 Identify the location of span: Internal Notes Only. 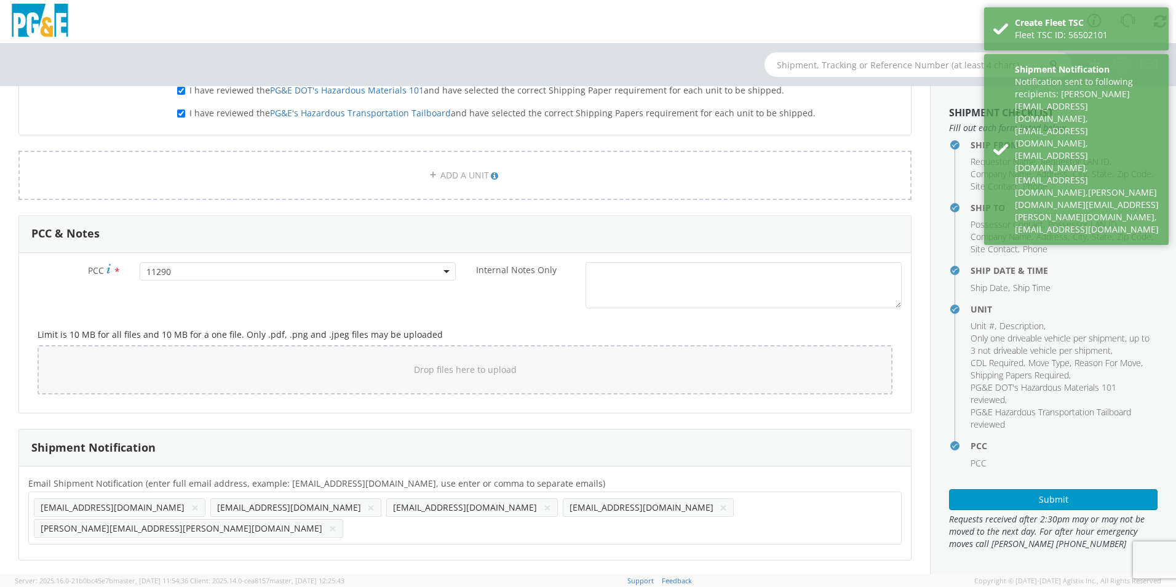
(516, 269).